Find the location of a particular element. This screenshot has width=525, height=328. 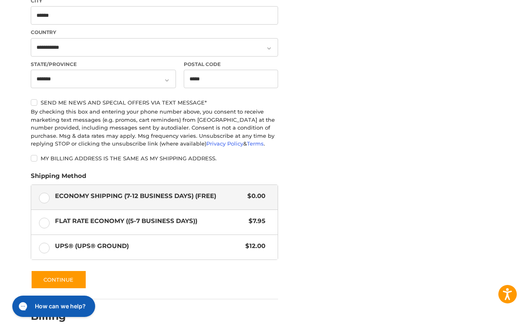

span: UPS® (UPS® Ground) is located at coordinates (148, 246).